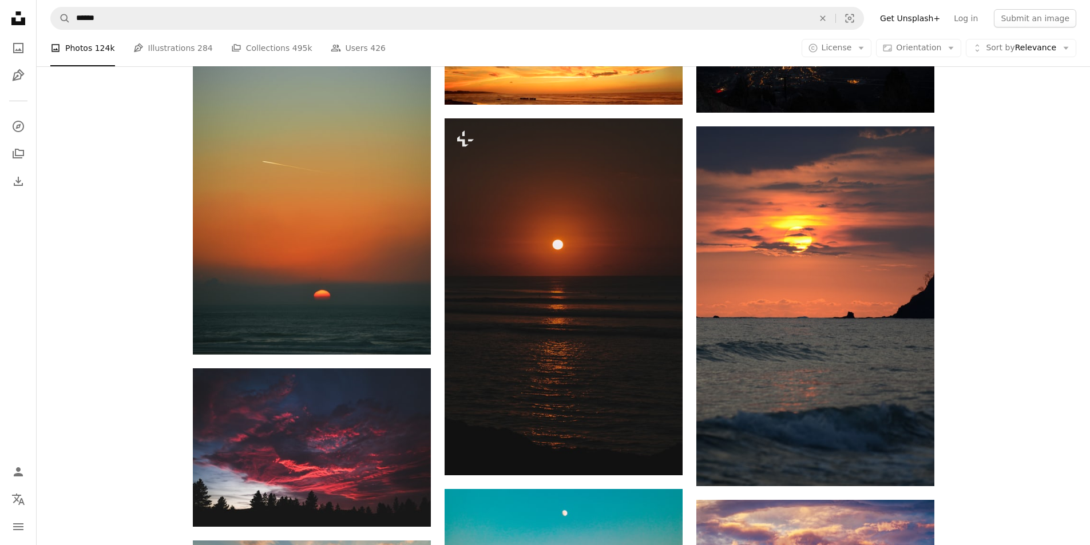  Describe the element at coordinates (378, 48) in the screenshot. I see `span: 426` at that location.